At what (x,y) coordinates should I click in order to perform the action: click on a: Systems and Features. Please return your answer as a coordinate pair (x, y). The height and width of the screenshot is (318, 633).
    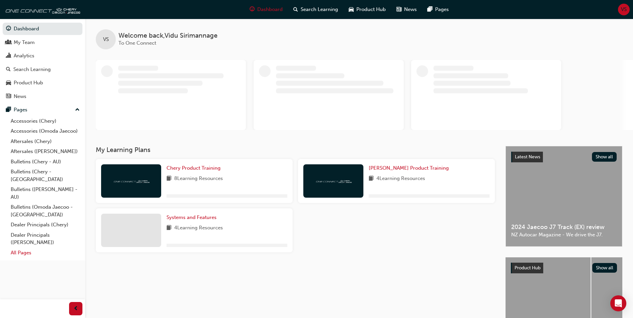
    Looking at the image, I should click on (193, 218).